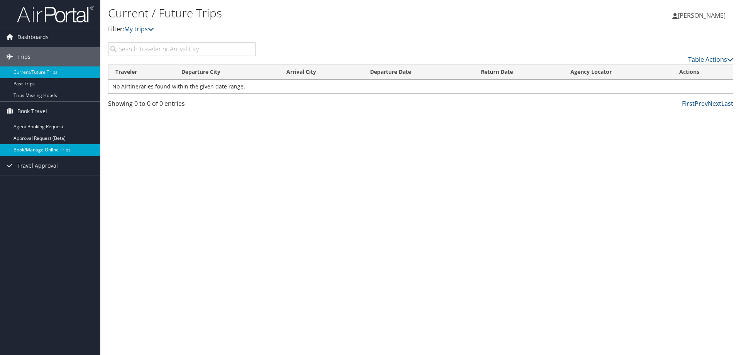 Image resolution: width=741 pixels, height=355 pixels. What do you see at coordinates (227, 72) in the screenshot?
I see `th: Departure City: activate to sort column ascending` at bounding box center [227, 72].